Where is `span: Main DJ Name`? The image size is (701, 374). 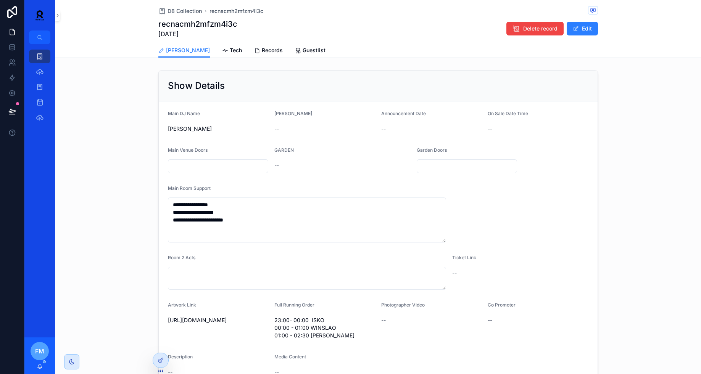
span: Main DJ Name is located at coordinates (184, 113).